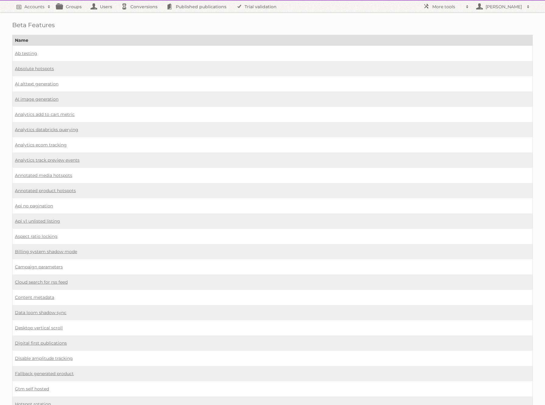 The image size is (545, 405). Describe the element at coordinates (141, 6) in the screenshot. I see `a: Conversions` at that location.